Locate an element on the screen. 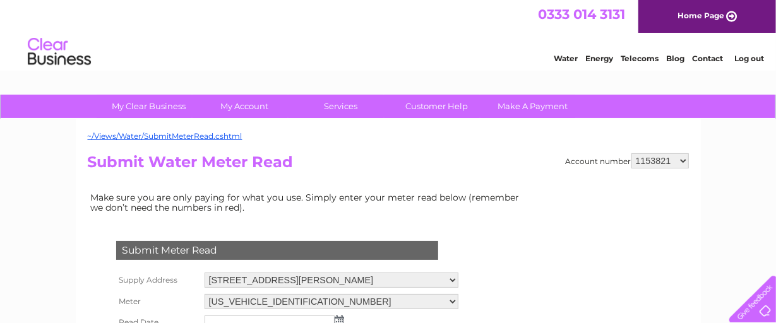 Image resolution: width=776 pixels, height=323 pixels. div: Submit Meter Read is located at coordinates (277, 251).